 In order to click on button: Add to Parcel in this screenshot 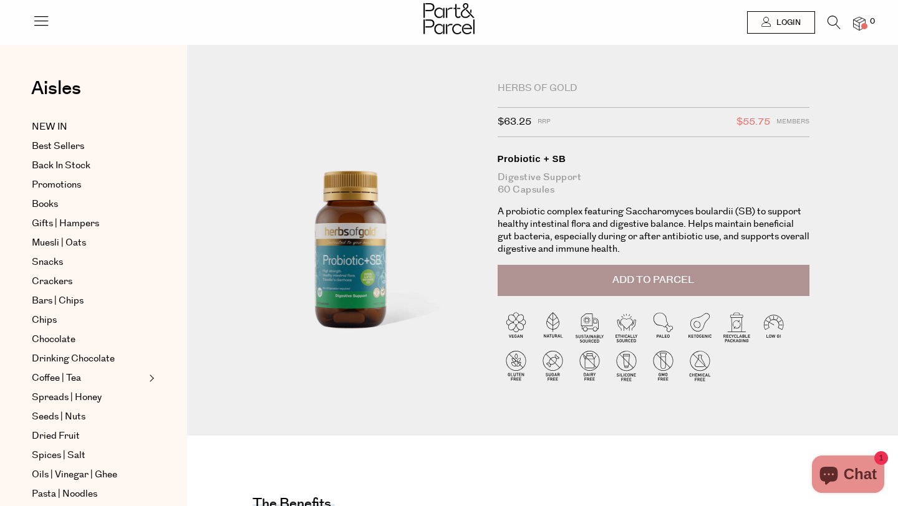, I will do `click(654, 281)`.